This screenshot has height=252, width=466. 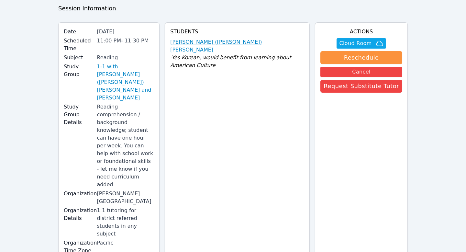 What do you see at coordinates (78, 71) in the screenshot?
I see `label: Study Group` at bounding box center [78, 71].